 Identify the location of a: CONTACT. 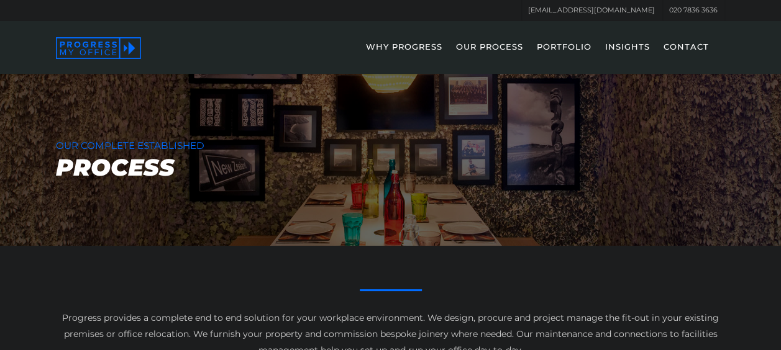
(686, 55).